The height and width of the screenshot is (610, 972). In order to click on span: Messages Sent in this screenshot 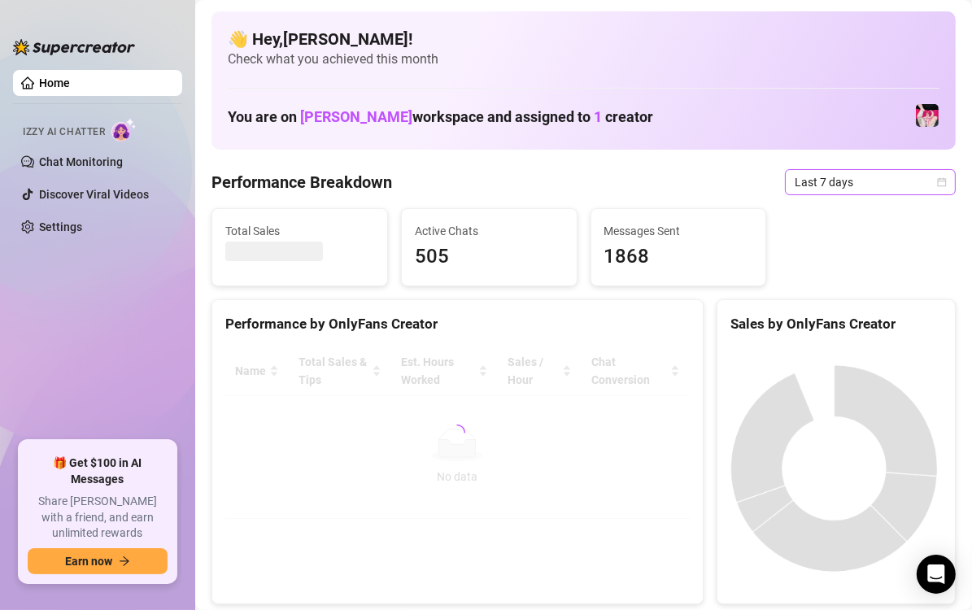, I will do `click(678, 231)`.